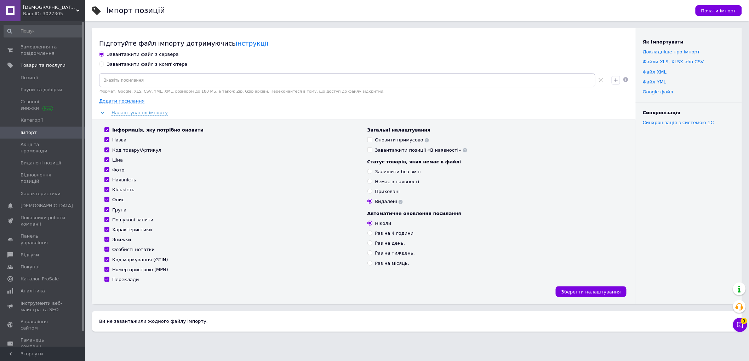 The width and height of the screenshot is (749, 361). I want to click on span: Позиції, so click(29, 78).